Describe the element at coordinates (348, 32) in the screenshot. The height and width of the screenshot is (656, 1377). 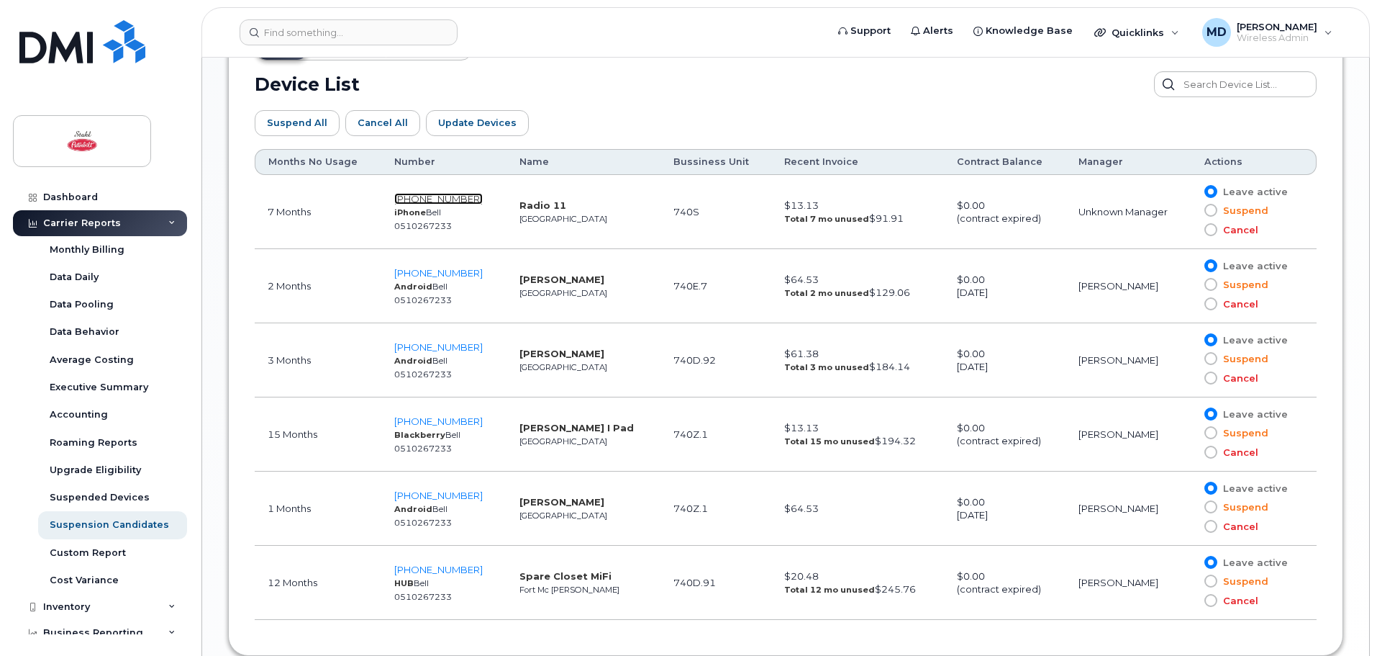
I see `input: Find something...` at that location.